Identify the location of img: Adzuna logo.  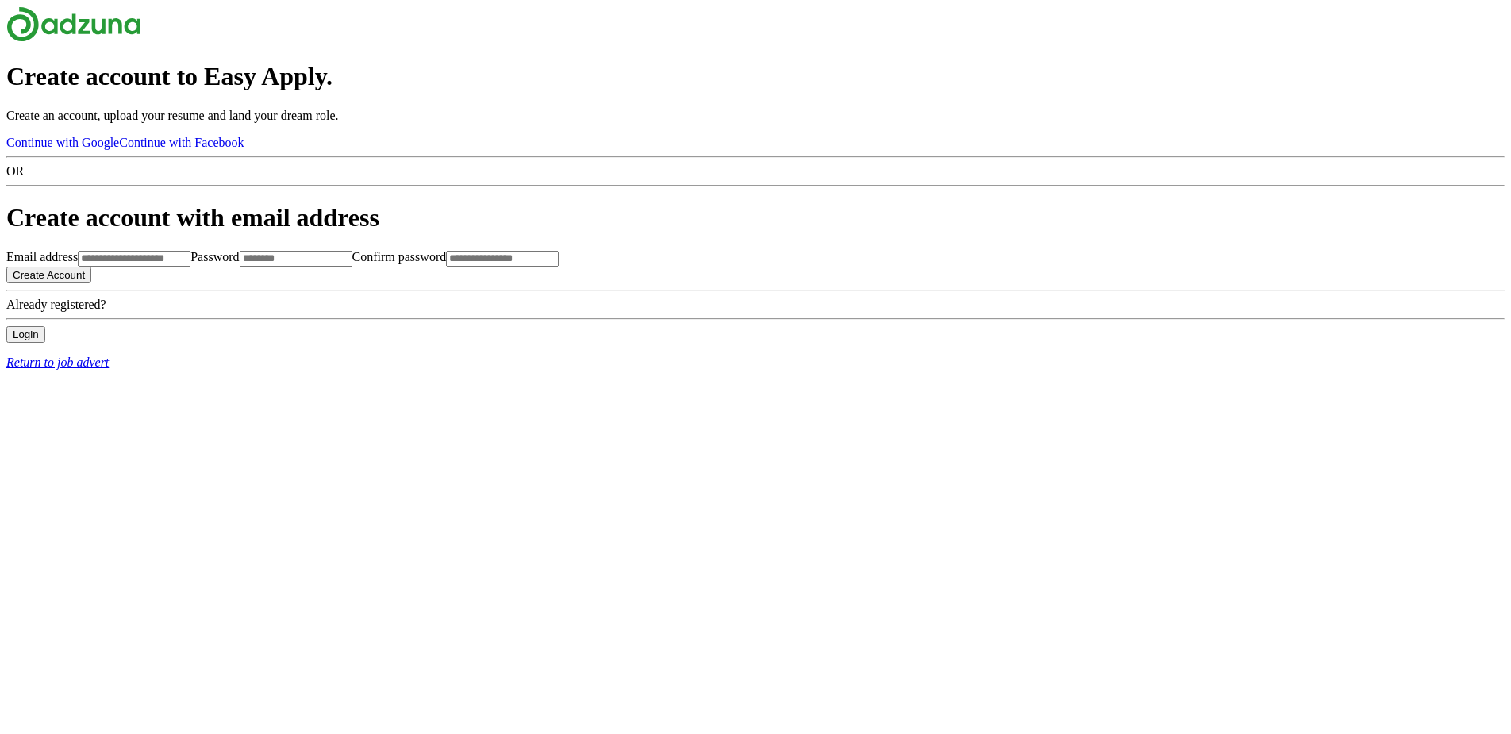
(74, 24).